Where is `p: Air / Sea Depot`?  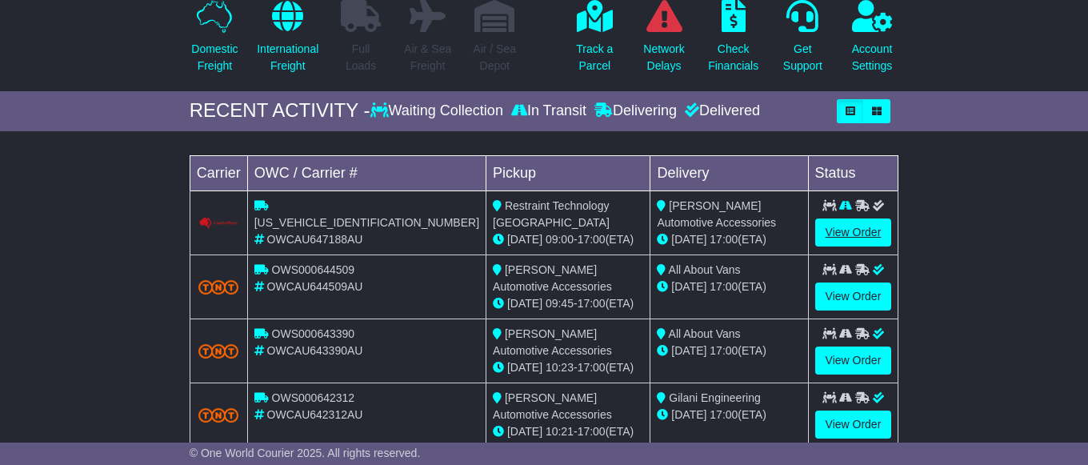
p: Air / Sea Depot is located at coordinates (494, 58).